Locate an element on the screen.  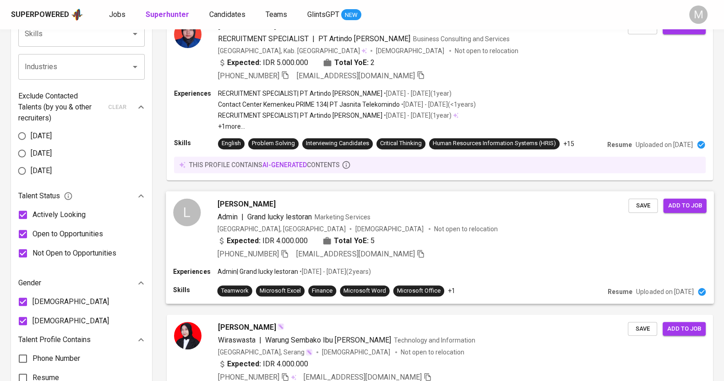
p: Skills is located at coordinates (196, 143).